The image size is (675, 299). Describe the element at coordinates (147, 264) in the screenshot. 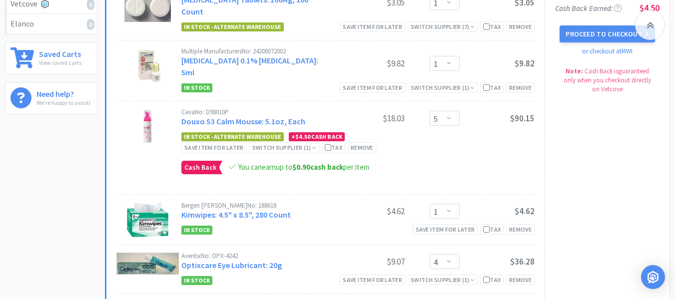

I see `img: 07112a2d06264245967f09593f6e0a5d_233227.png` at that location.